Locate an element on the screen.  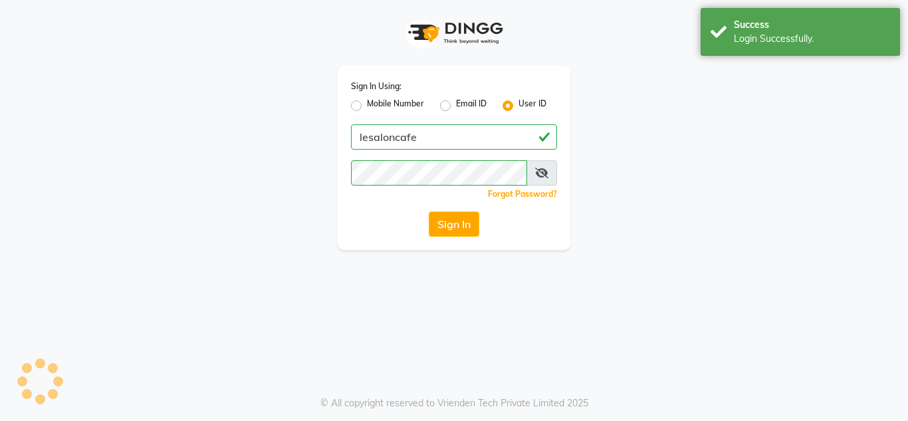
button: Sign In is located at coordinates (454, 224).